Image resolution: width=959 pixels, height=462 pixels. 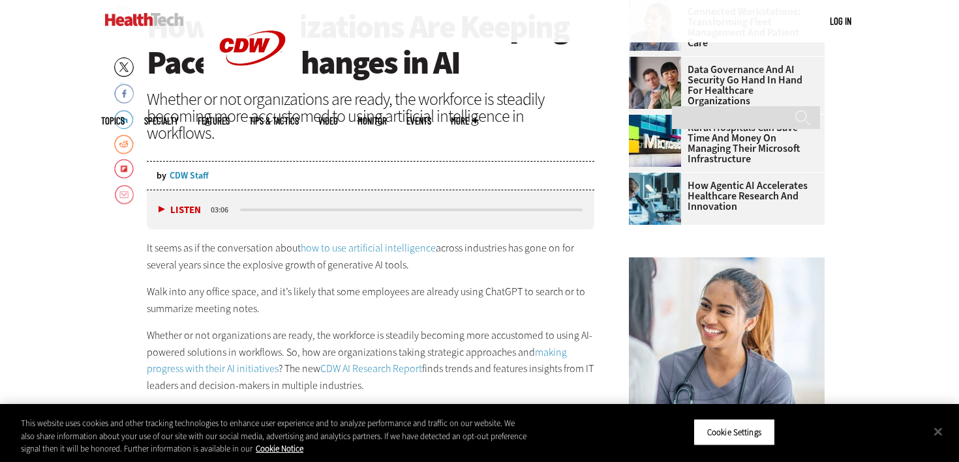 What do you see at coordinates (113, 121) in the screenshot?
I see `span: Topics` at bounding box center [113, 121].